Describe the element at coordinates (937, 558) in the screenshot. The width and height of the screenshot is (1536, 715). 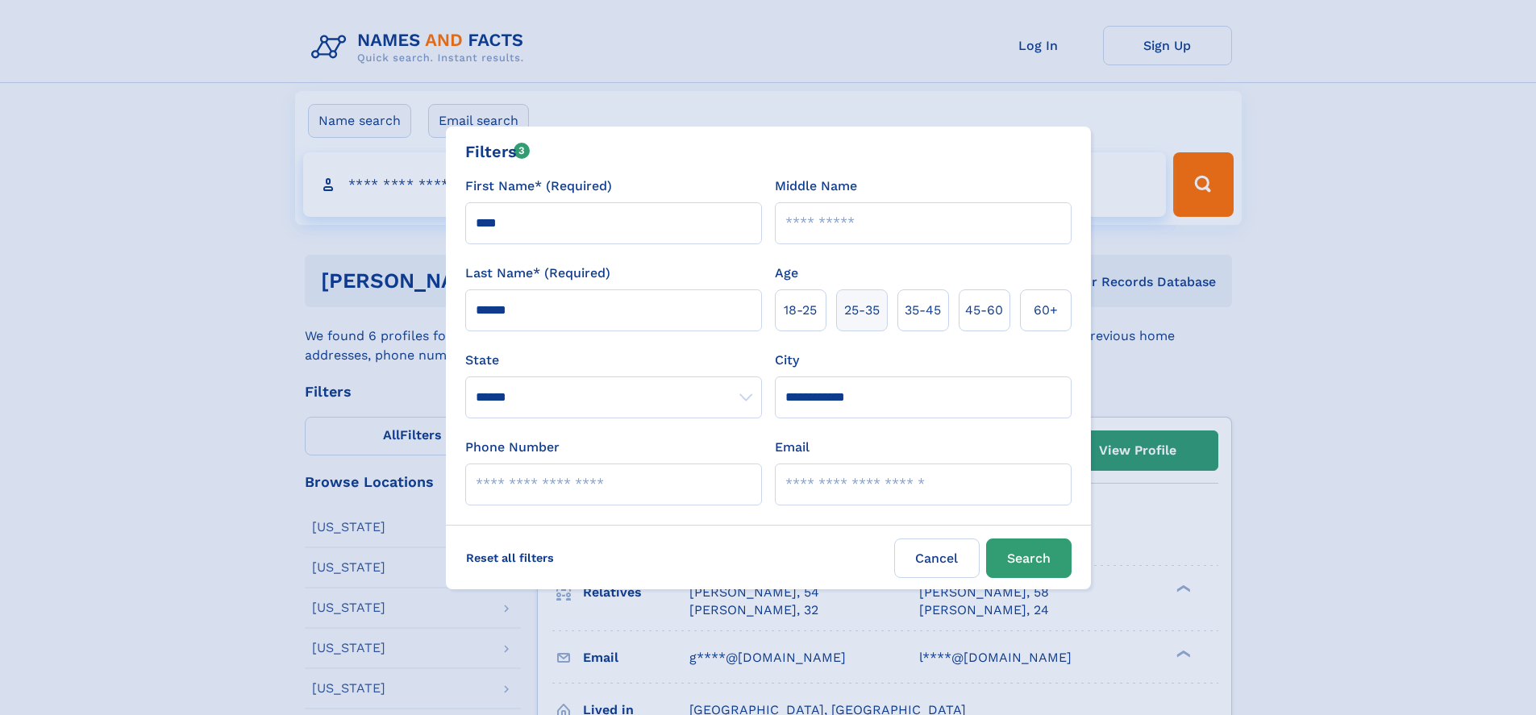
I see `label: Cancel` at that location.